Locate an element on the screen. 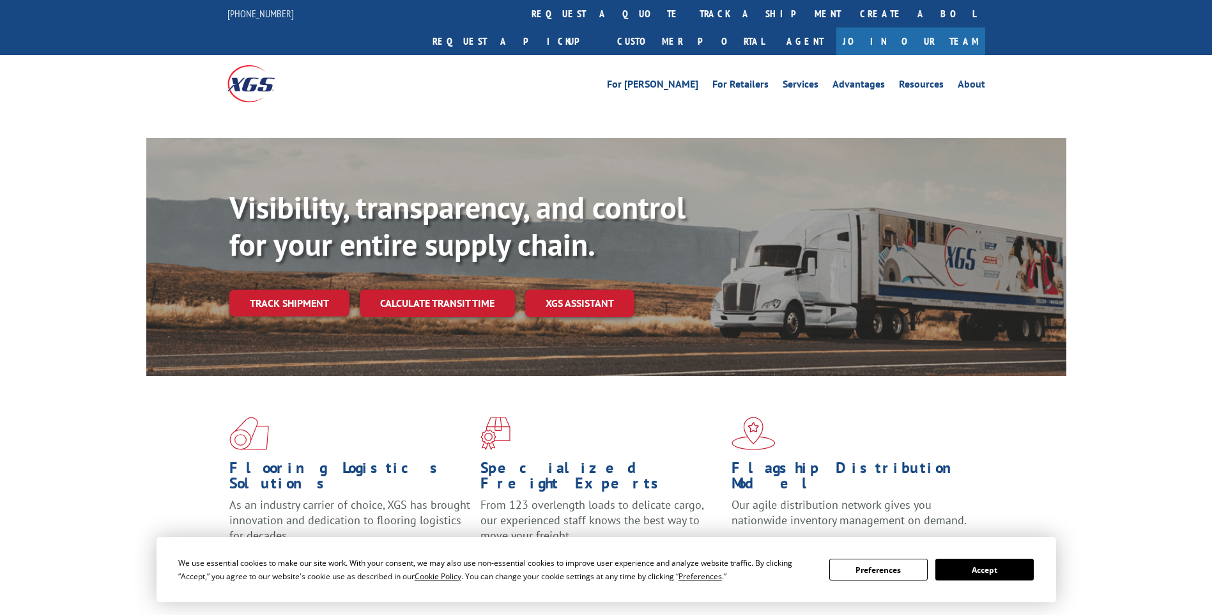 The height and width of the screenshot is (615, 1212). div: Cookie Consent Prompt is located at coordinates (606, 569).